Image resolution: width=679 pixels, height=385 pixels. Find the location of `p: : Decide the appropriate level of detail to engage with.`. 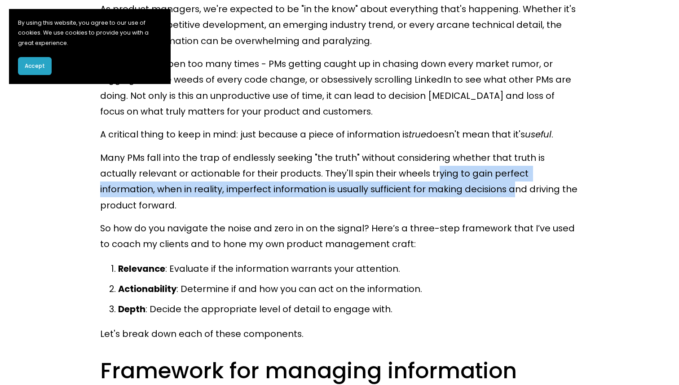

p: : Decide the appropriate level of detail to engage with. is located at coordinates (349, 309).